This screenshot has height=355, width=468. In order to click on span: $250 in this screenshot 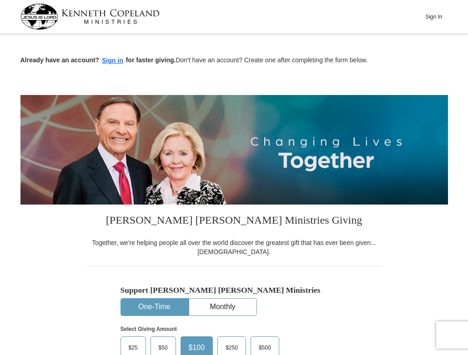, I will do `click(232, 348)`.